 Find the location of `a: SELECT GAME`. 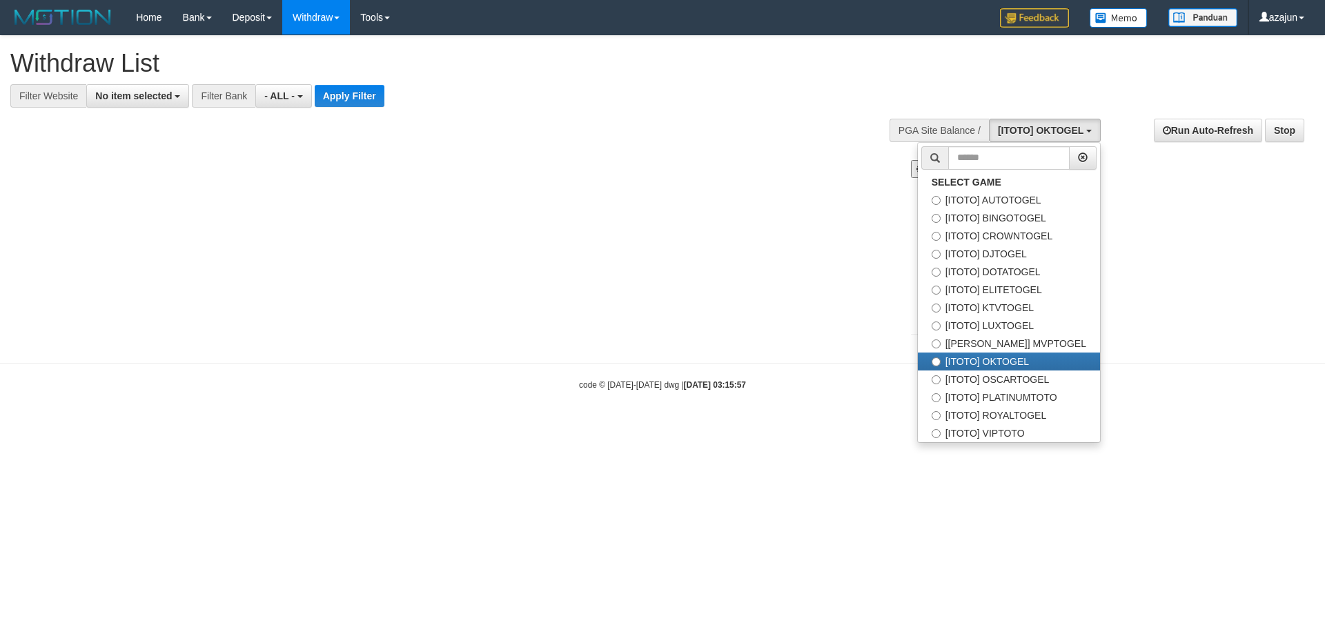

a: SELECT GAME is located at coordinates (1009, 182).